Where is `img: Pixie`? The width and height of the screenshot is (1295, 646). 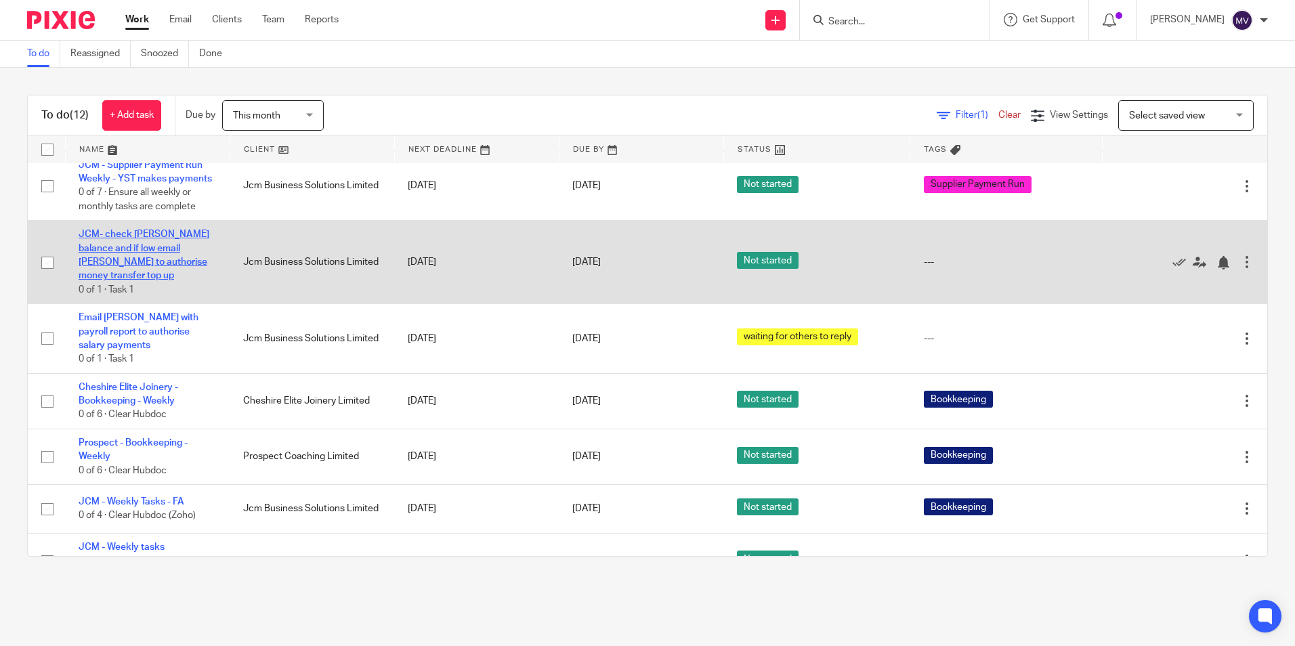
img: Pixie is located at coordinates (61, 20).